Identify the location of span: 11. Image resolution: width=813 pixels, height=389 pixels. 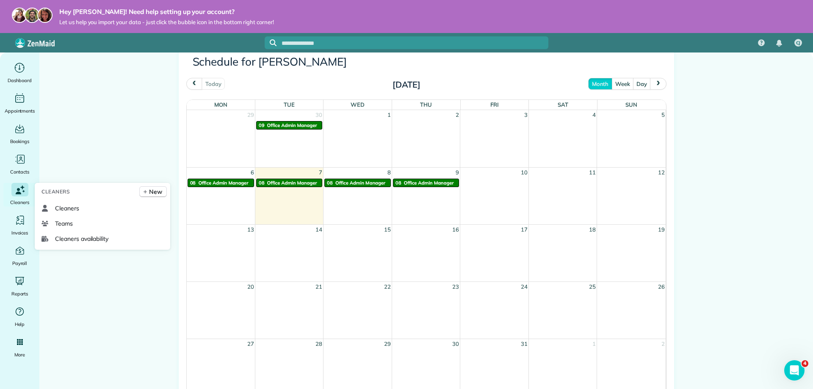
(593, 173).